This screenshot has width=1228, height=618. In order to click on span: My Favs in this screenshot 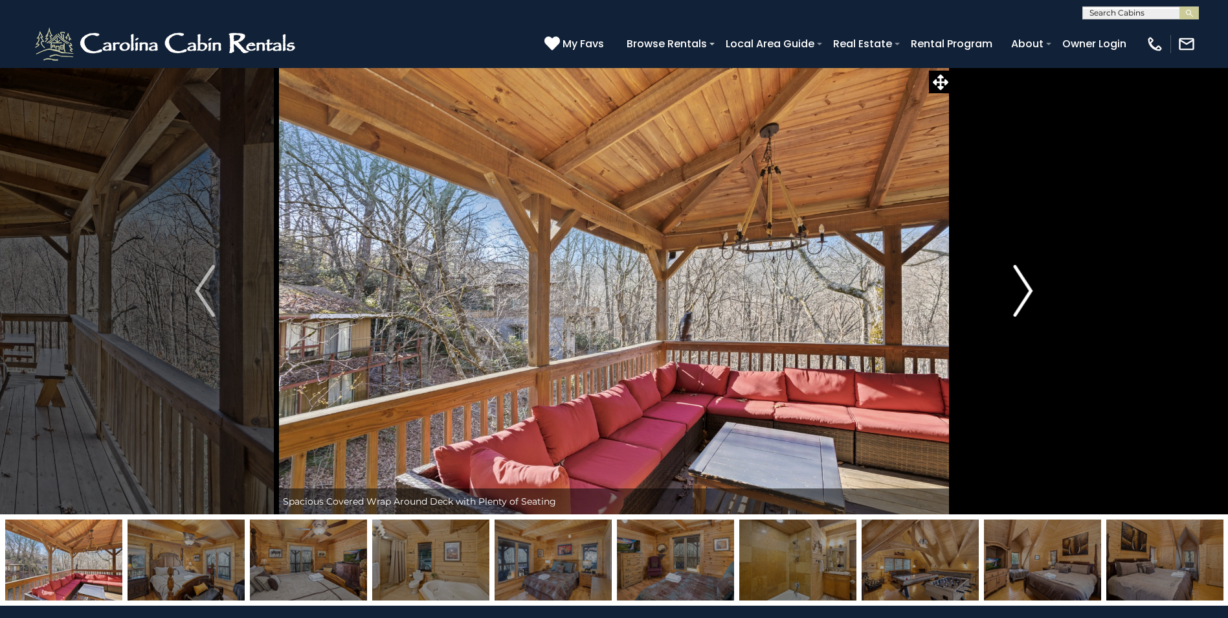, I will do `click(583, 43)`.